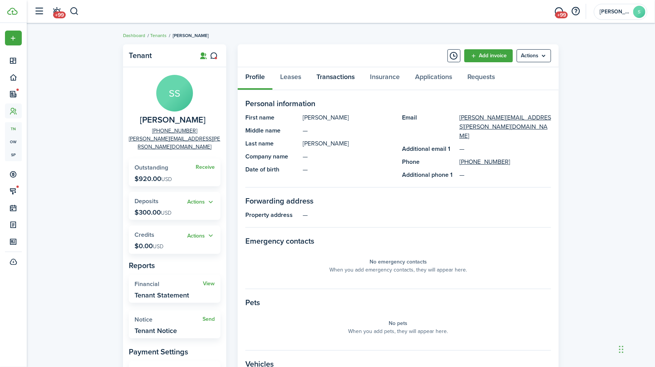 Image resolution: width=655 pixels, height=367 pixels. I want to click on panel-main-section-title: Pets, so click(398, 303).